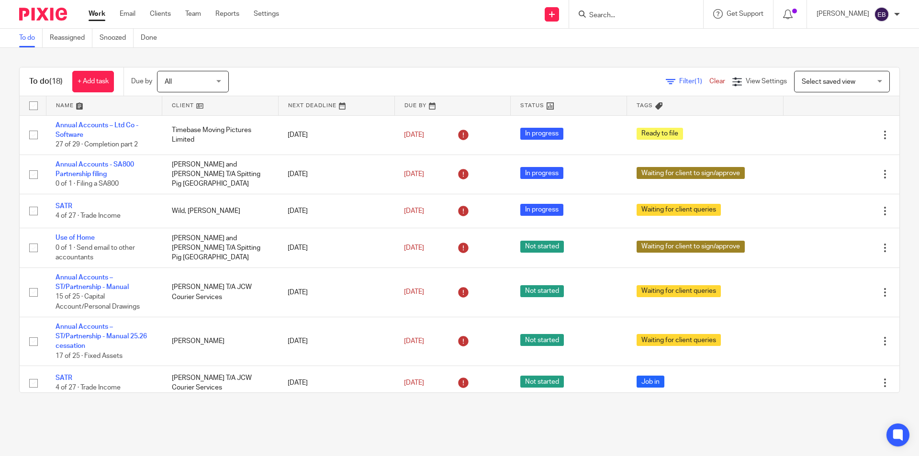  I want to click on span: Job in, so click(650, 381).